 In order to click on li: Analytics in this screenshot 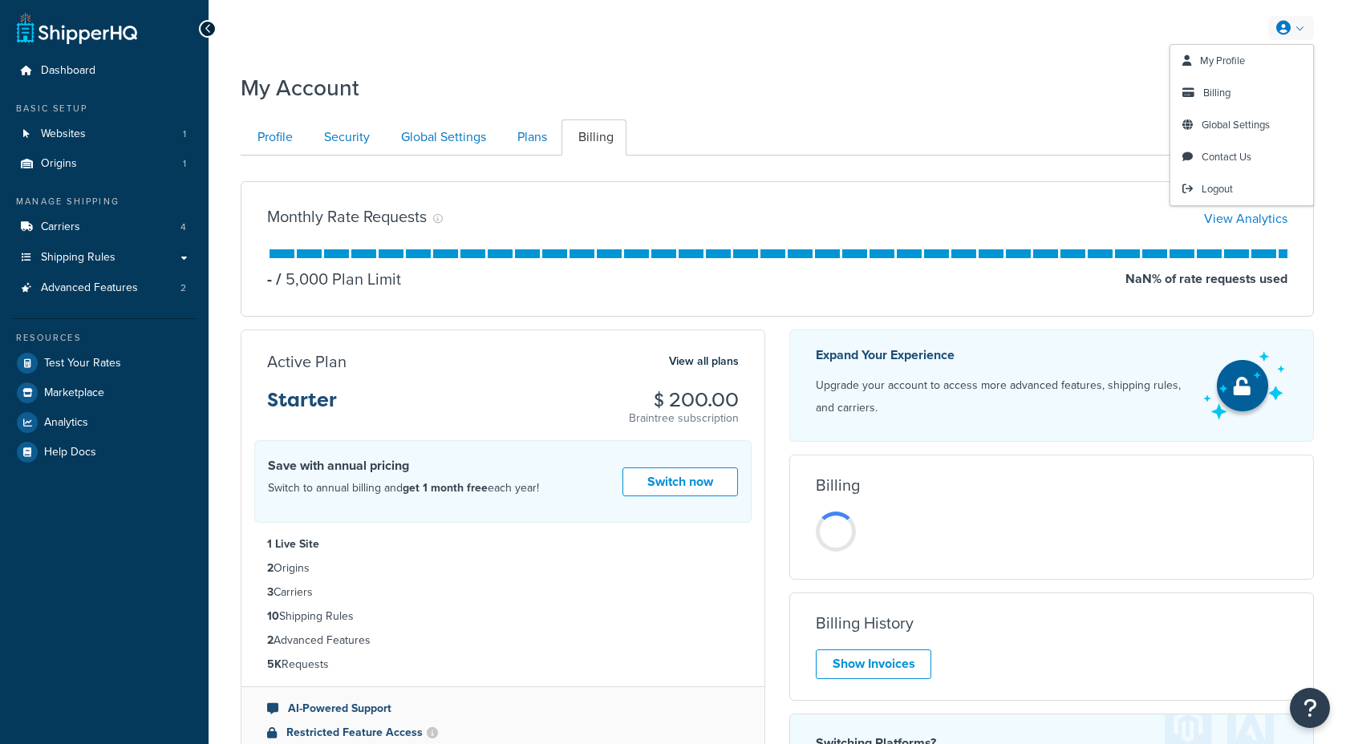, I will do `click(104, 423)`.